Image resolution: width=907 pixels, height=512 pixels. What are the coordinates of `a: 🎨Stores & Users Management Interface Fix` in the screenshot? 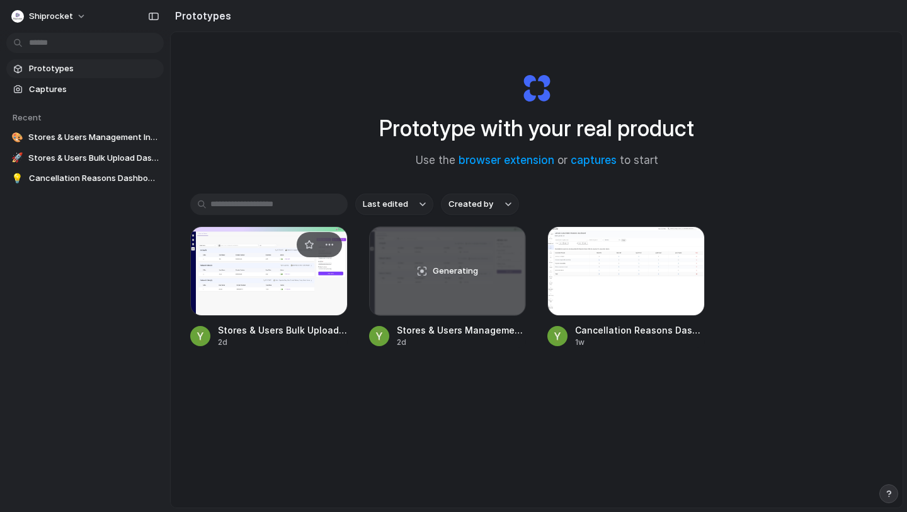 It's located at (85, 137).